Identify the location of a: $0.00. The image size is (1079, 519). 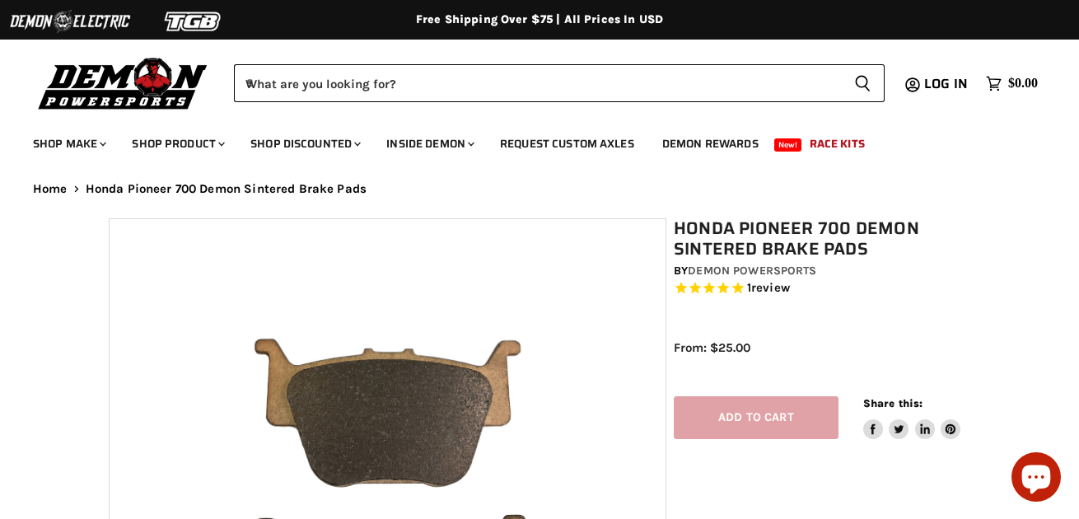
(1012, 83).